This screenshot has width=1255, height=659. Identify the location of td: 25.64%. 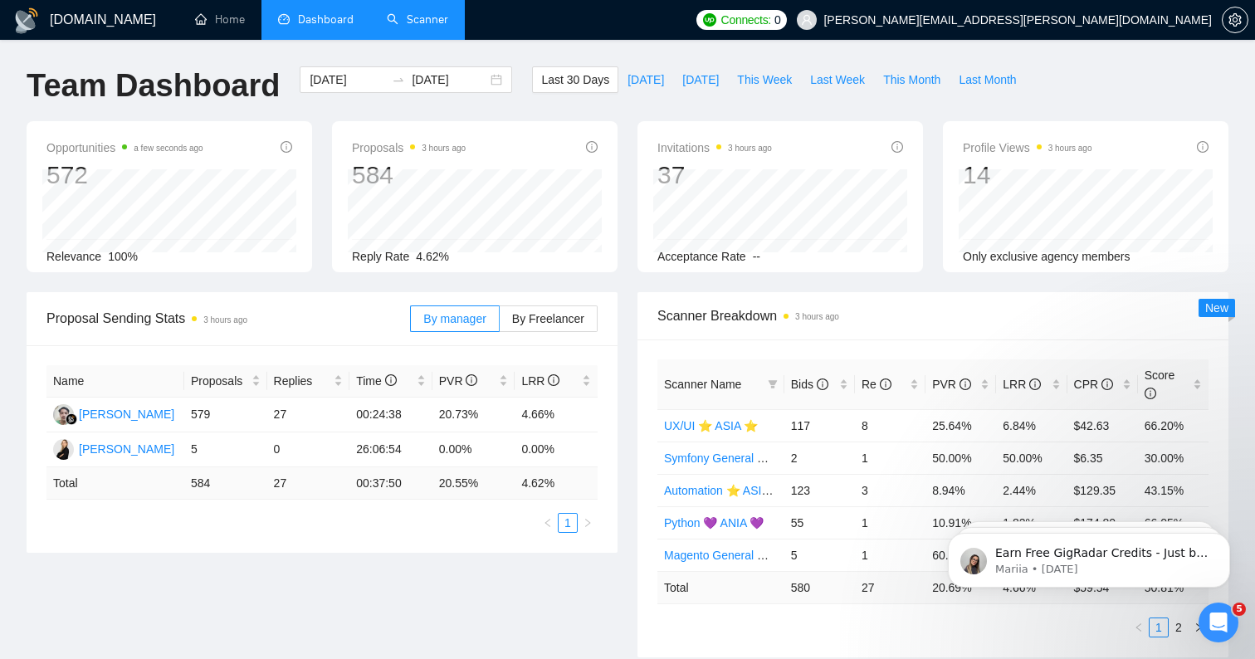
(960, 425).